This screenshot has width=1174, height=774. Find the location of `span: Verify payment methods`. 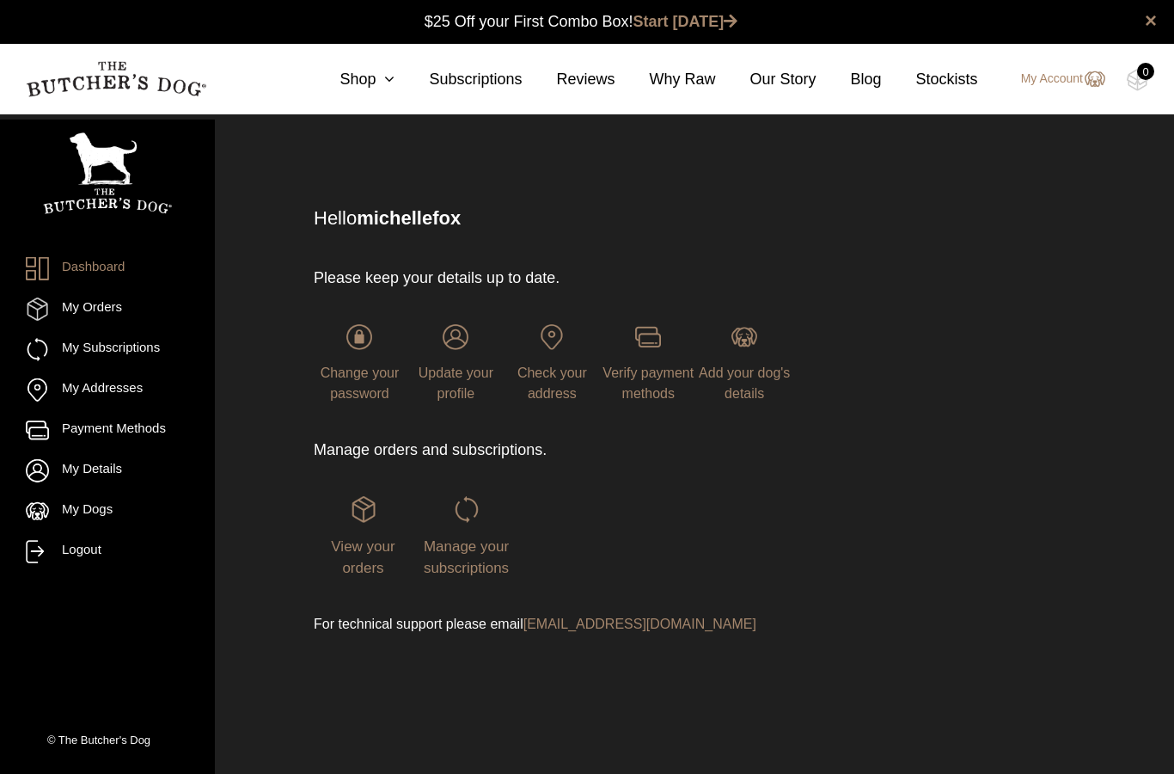

span: Verify payment methods is located at coordinates (648, 382).